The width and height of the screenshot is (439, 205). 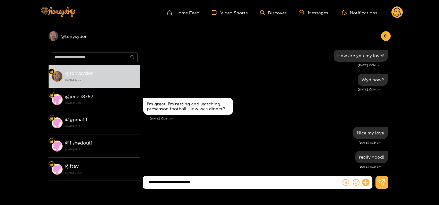 What do you see at coordinates (273, 13) in the screenshot?
I see `a: Discover` at bounding box center [273, 13].